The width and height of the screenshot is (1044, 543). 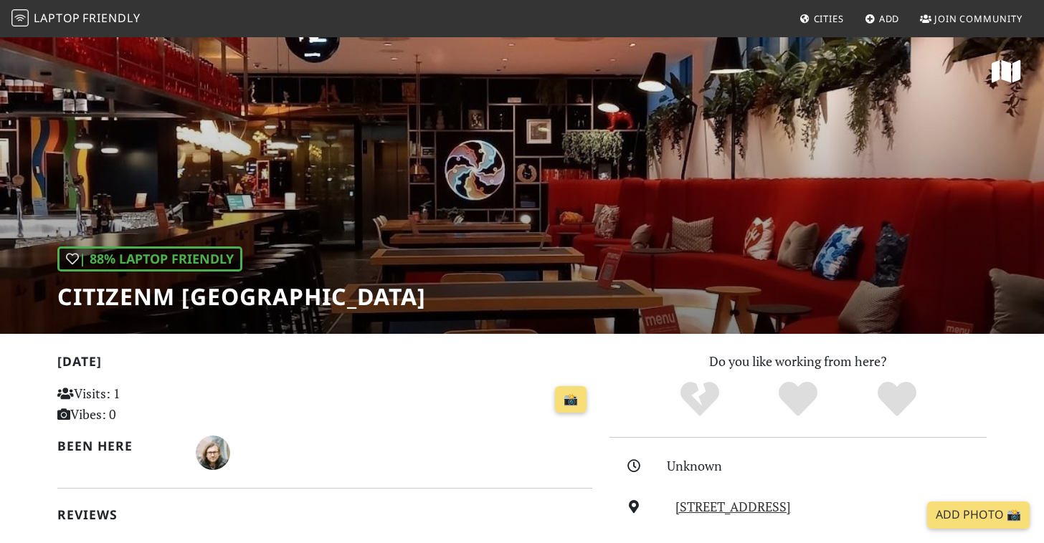 I want to click on span: Join Community, so click(x=978, y=19).